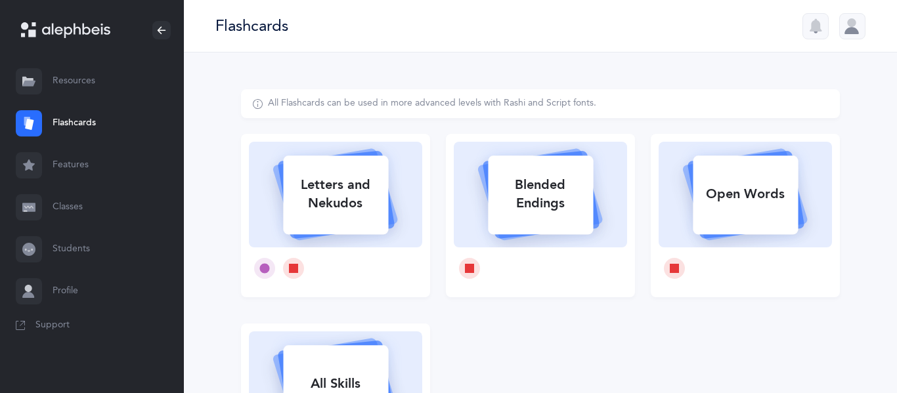  Describe the element at coordinates (745, 194) in the screenshot. I see `div: Open Words` at that location.